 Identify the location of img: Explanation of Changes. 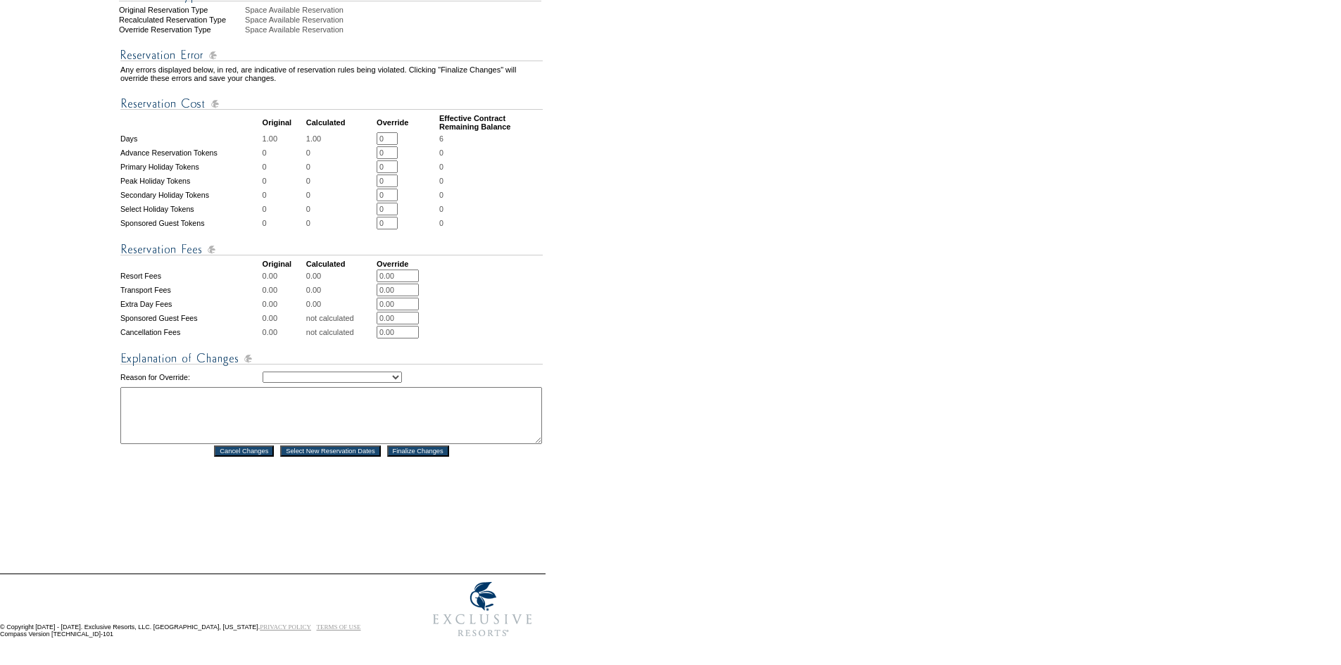
(332, 358).